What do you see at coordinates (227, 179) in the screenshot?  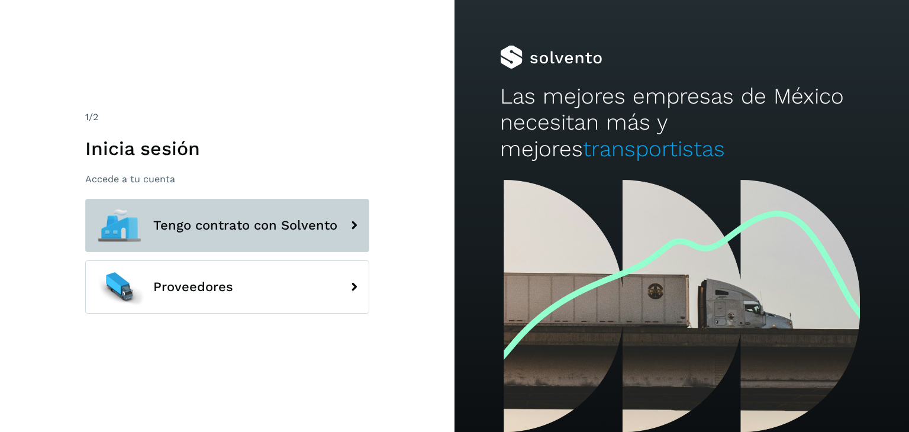 I see `p: Accede a tu cuenta` at bounding box center [227, 179].